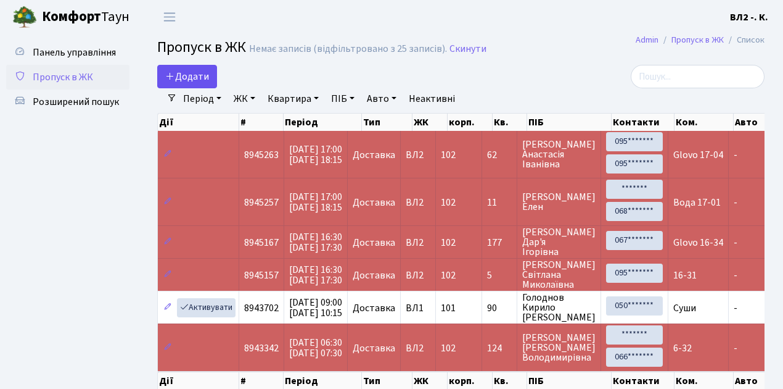  What do you see at coordinates (187, 76) in the screenshot?
I see `span: Додати` at bounding box center [187, 76].